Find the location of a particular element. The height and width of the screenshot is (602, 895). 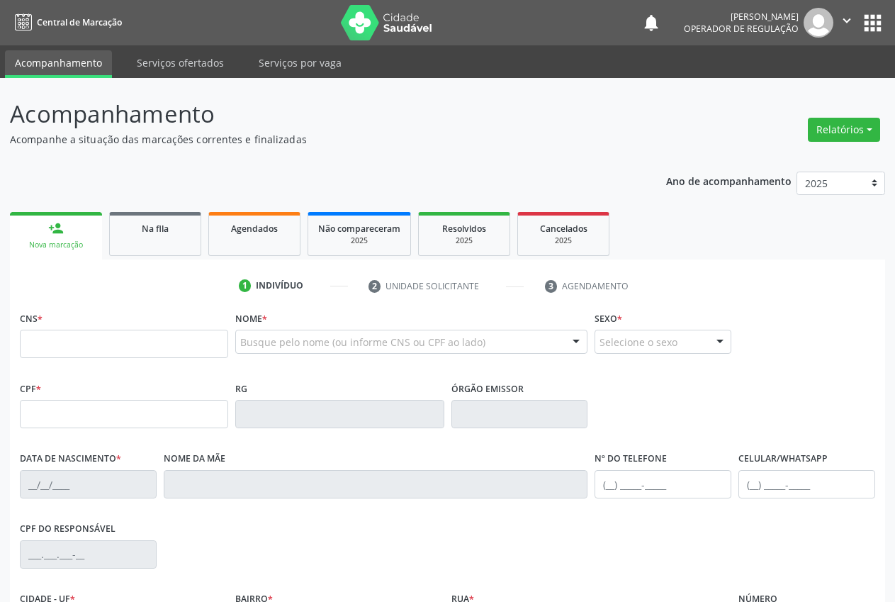

a: Serviços ofertados is located at coordinates (180, 62).